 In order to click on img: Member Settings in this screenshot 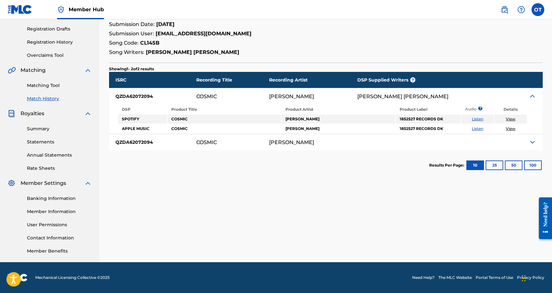, I will do `click(12, 183)`.